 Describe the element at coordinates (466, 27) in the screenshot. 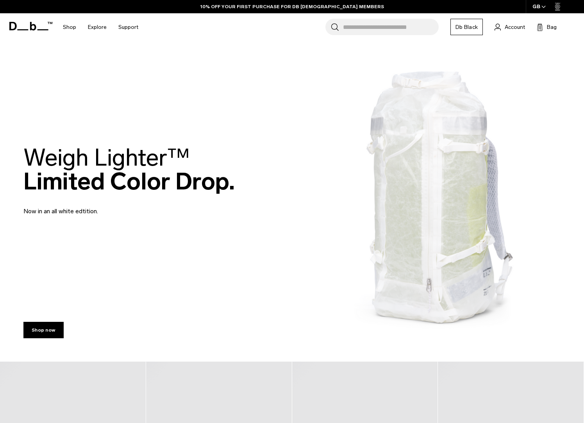

I see `a: Db Black` at that location.